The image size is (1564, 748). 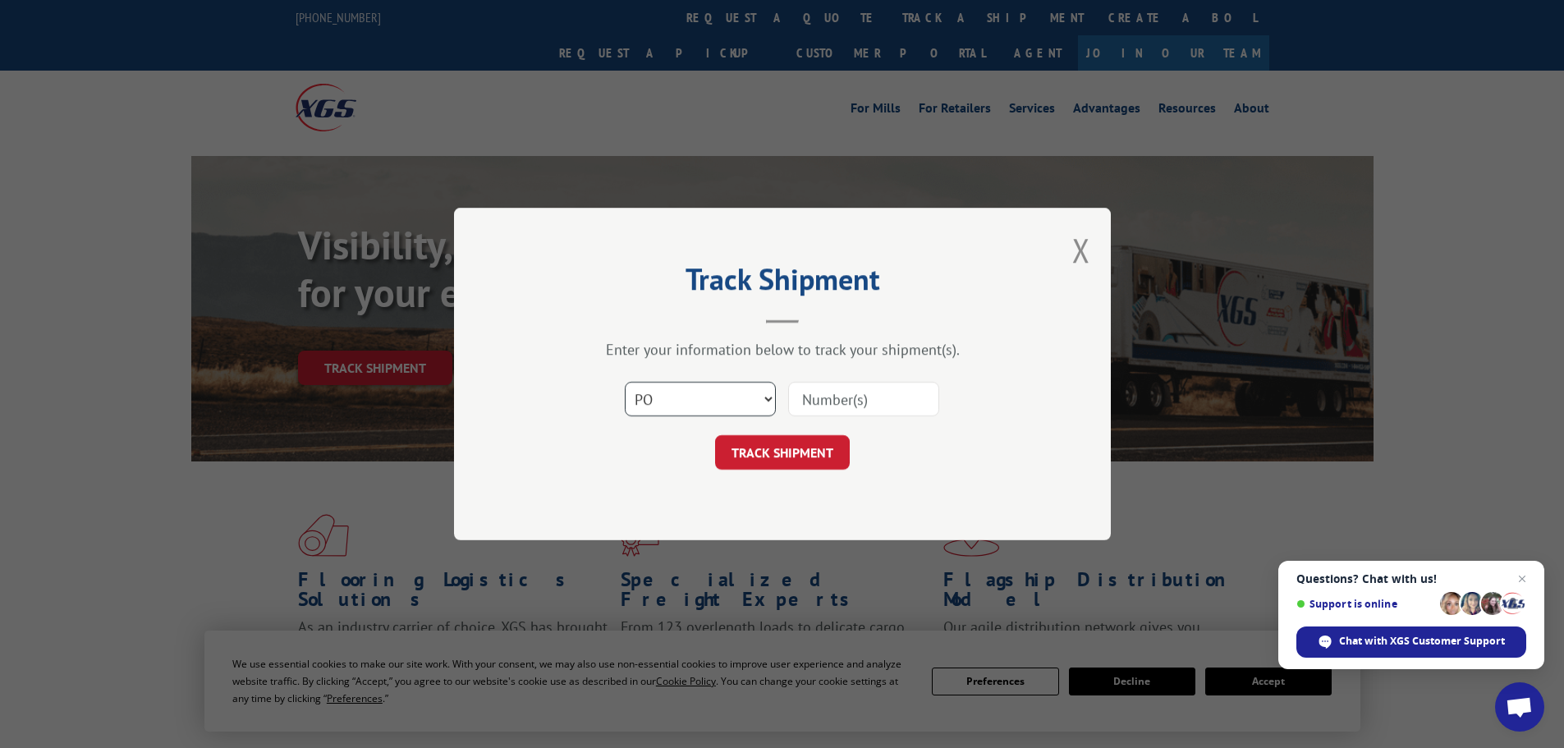 What do you see at coordinates (1081, 250) in the screenshot?
I see `button: Close modal` at bounding box center [1081, 250].